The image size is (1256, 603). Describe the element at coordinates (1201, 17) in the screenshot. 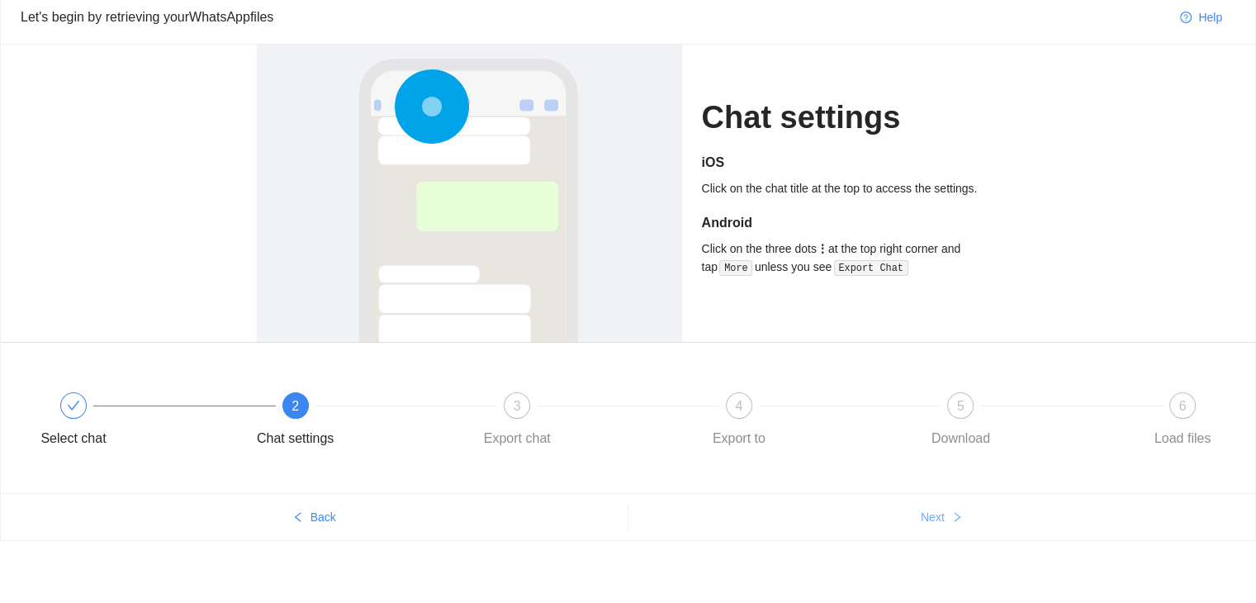

I see `button: question-circleHelp` at that location.